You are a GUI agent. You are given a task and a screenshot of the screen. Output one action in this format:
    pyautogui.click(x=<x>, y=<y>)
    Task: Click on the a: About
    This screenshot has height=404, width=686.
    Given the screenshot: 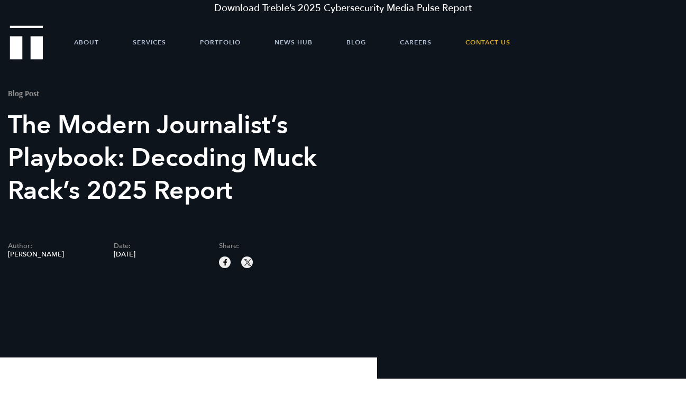 What is the action you would take?
    pyautogui.click(x=86, y=42)
    